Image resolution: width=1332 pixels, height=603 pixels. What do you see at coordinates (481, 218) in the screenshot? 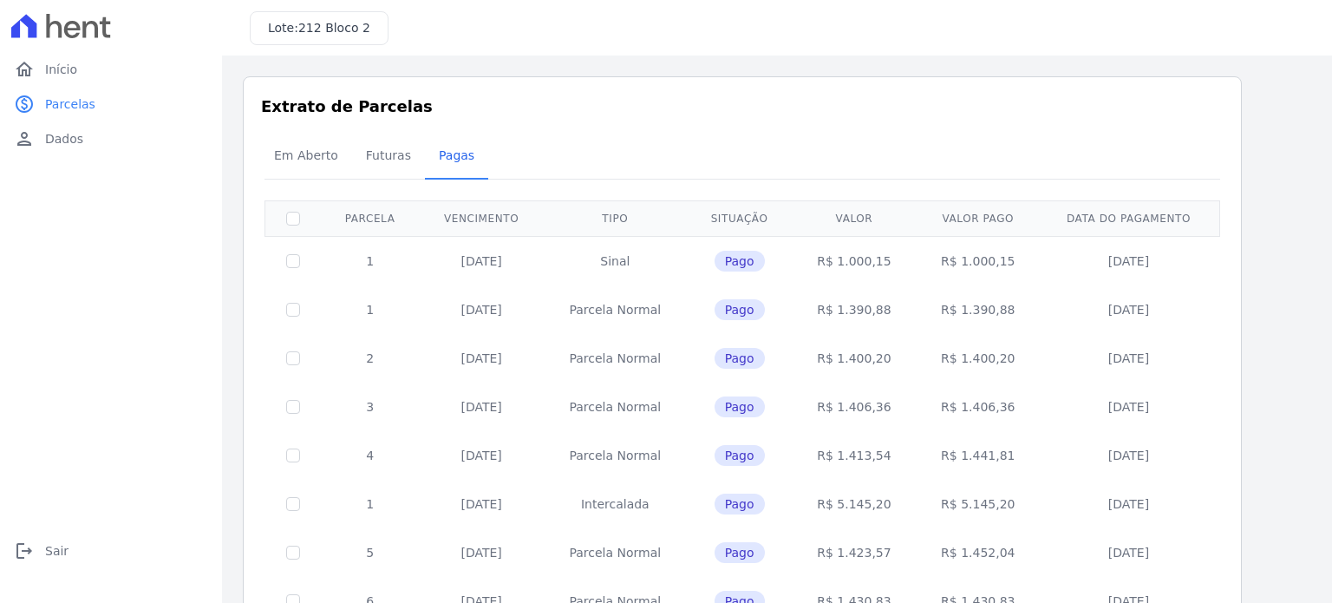
I see `th: Vencimento` at bounding box center [481, 218].